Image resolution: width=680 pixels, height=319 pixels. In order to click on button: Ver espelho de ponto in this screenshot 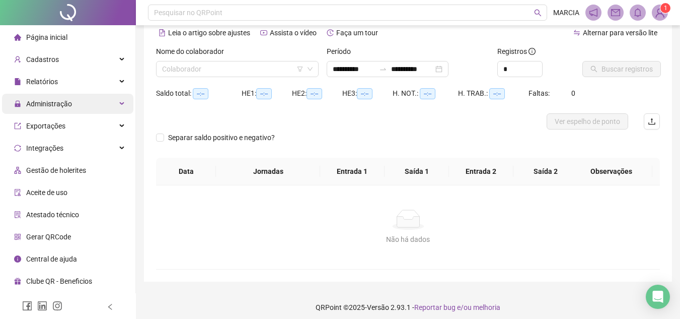, I will do `click(587, 121)`.